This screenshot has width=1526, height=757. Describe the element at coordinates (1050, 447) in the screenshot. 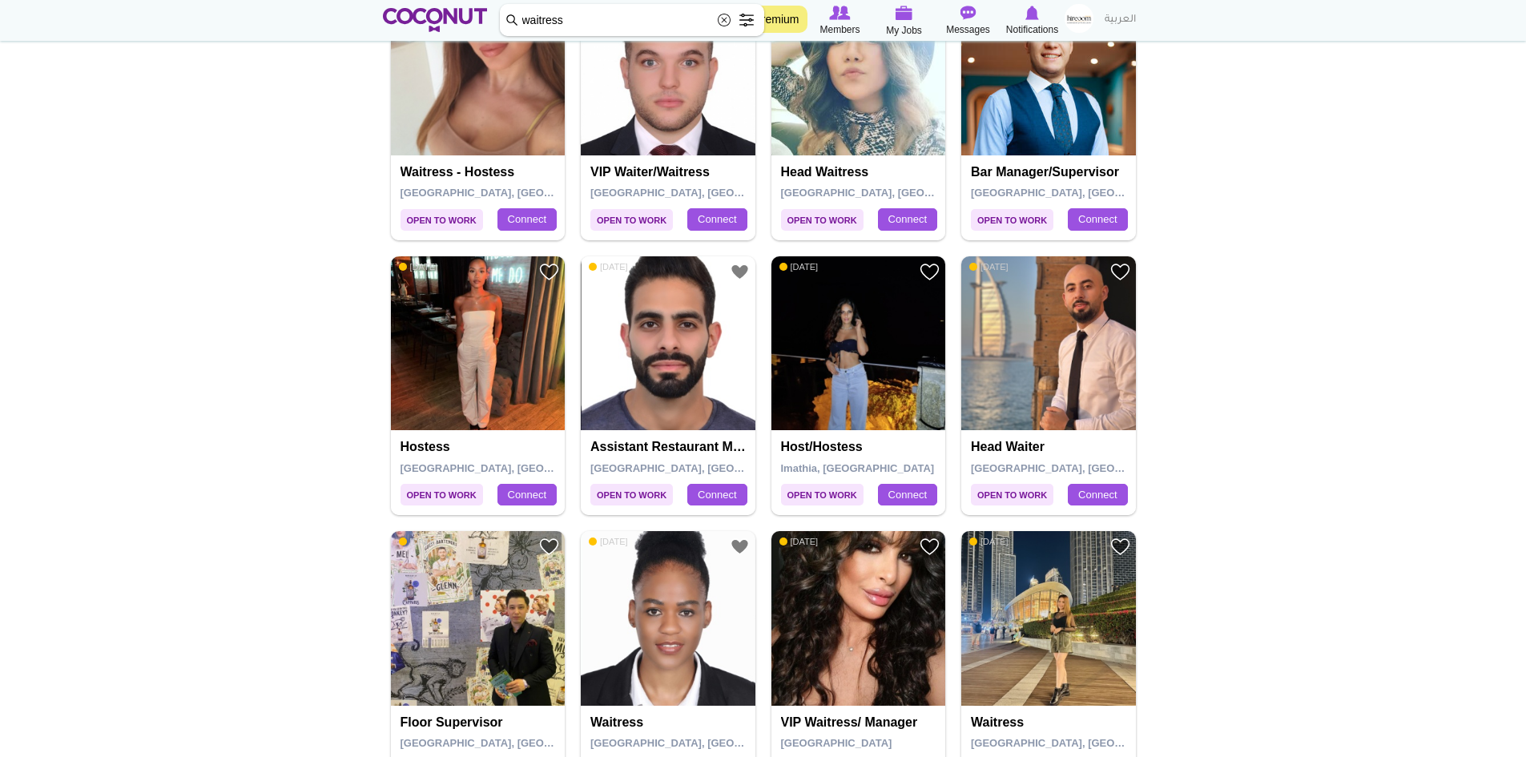

I see `h4: Head Waiter` at that location.